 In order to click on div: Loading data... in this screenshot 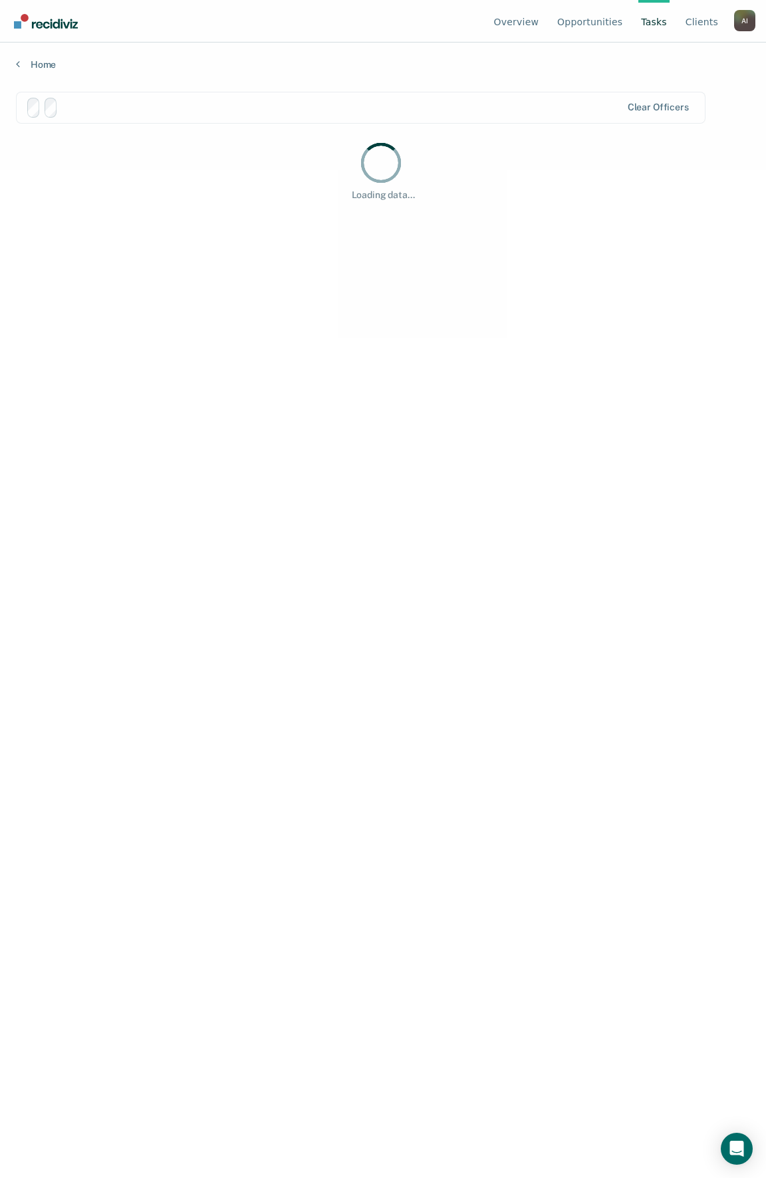, I will do `click(383, 195)`.